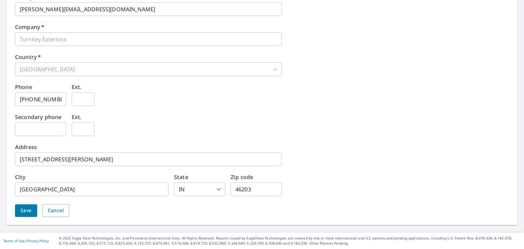 This screenshot has width=524, height=249. What do you see at coordinates (14, 241) in the screenshot?
I see `a: Terms of Use` at bounding box center [14, 241].